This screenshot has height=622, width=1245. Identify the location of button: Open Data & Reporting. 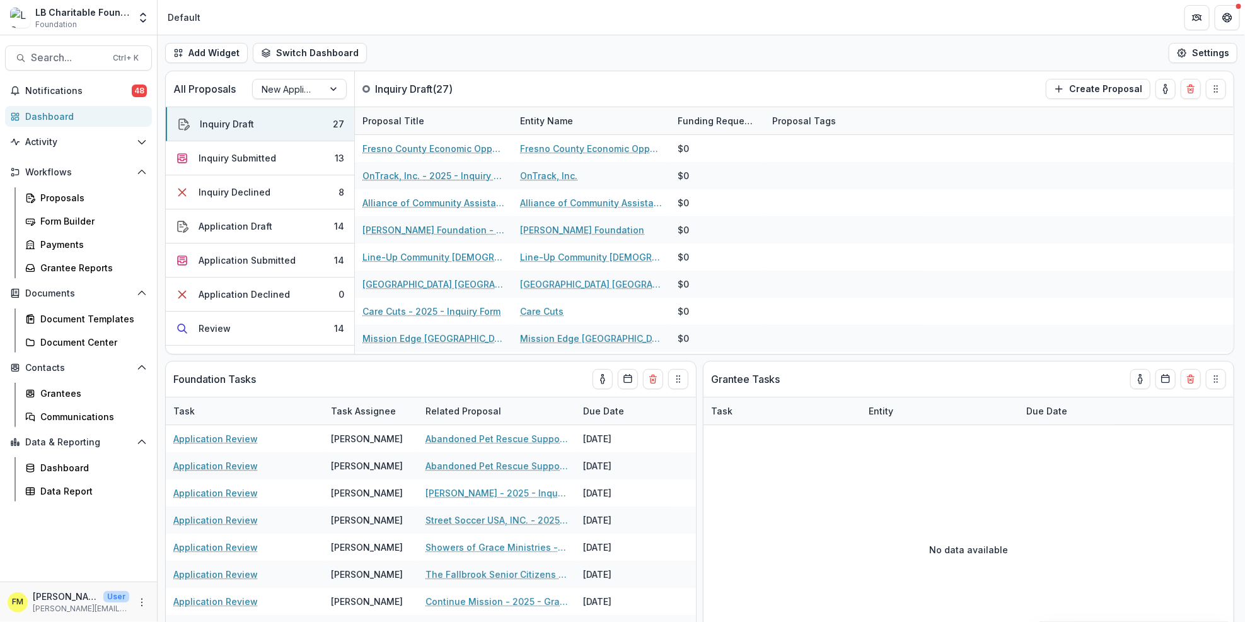
(78, 442).